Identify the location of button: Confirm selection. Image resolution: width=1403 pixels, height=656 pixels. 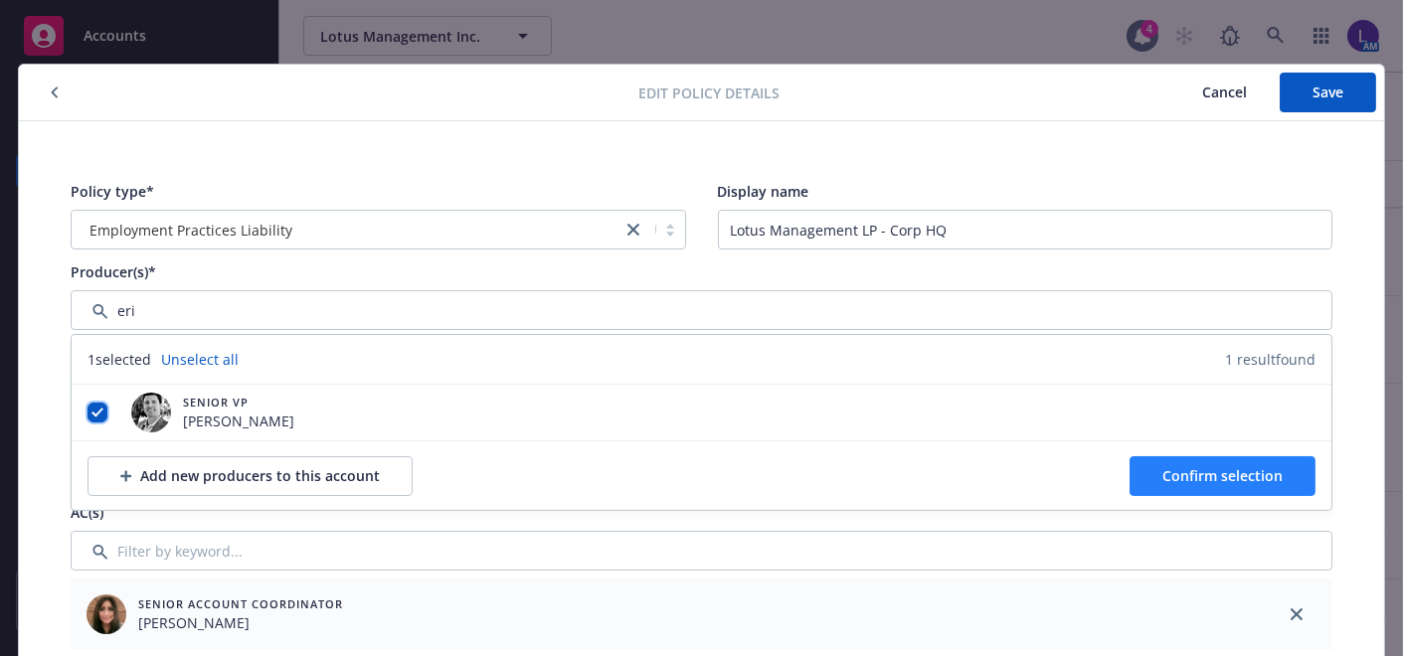
(1222, 476).